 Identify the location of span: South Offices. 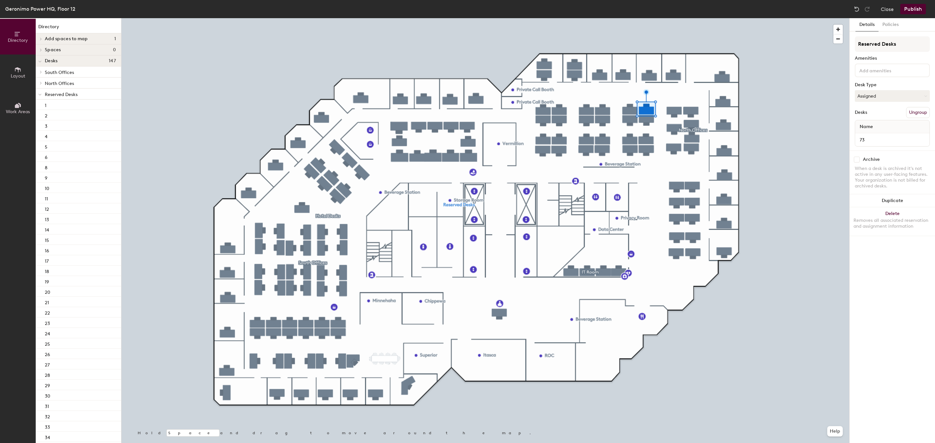
(59, 72).